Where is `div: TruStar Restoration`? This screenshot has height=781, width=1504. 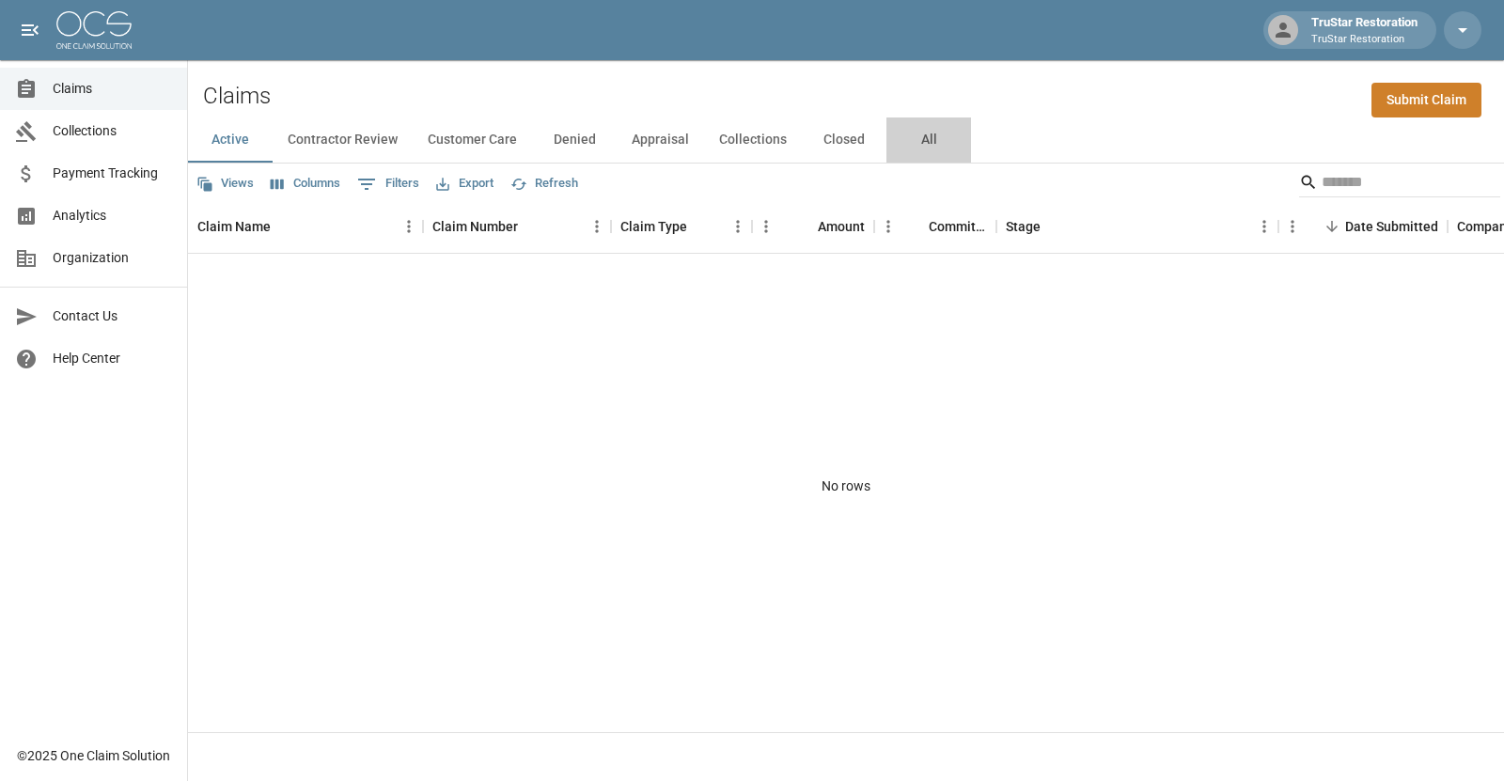 div: TruStar Restoration is located at coordinates (1364, 30).